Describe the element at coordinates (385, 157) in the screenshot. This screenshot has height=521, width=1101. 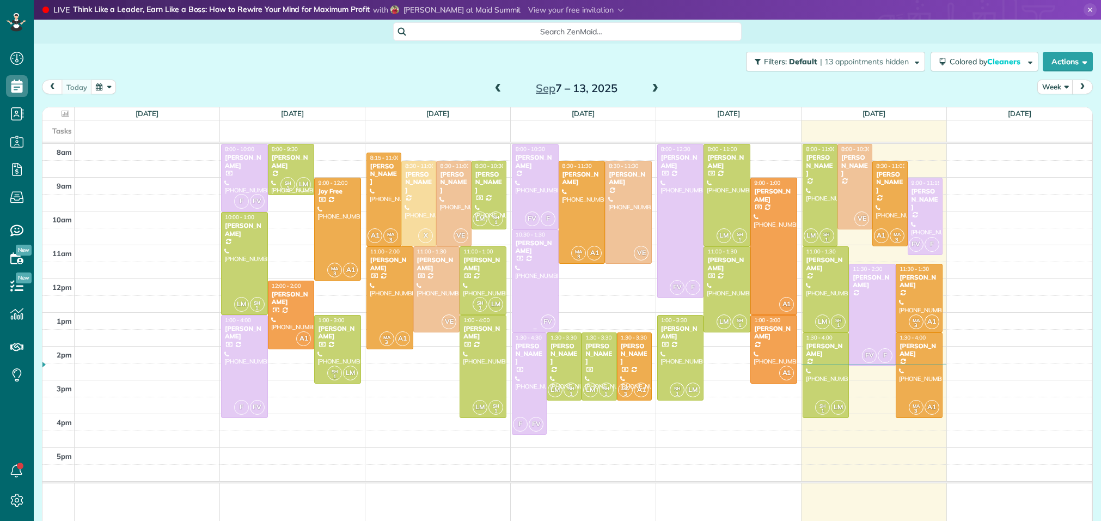
I see `span: 8:15 - 11:00` at that location.